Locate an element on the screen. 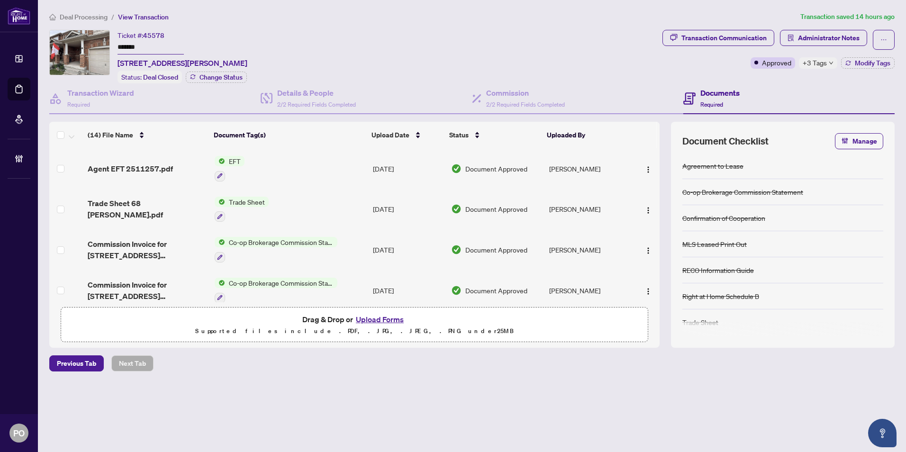 The width and height of the screenshot is (906, 452). div: Transaction Communication is located at coordinates (724, 38).